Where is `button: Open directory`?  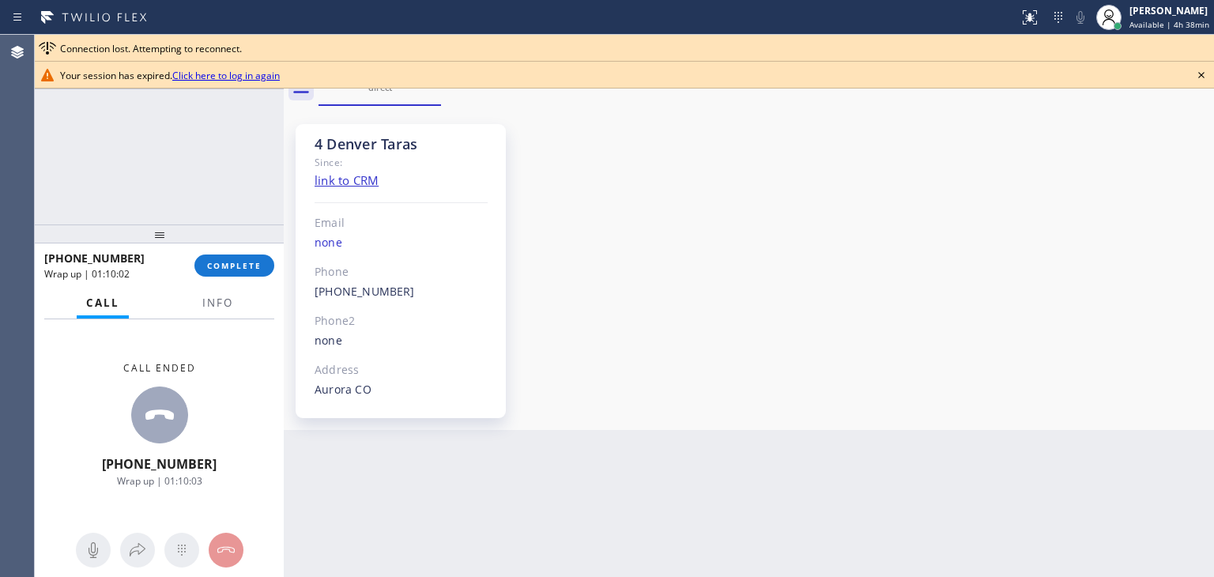
button: Open directory is located at coordinates (137, 550).